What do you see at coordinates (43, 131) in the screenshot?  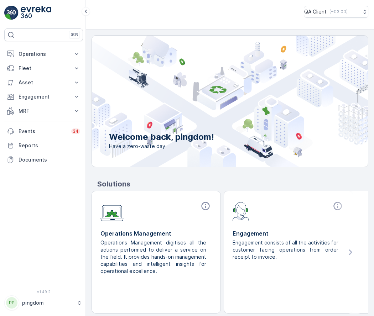 I see `a: Events34` at bounding box center [43, 131].